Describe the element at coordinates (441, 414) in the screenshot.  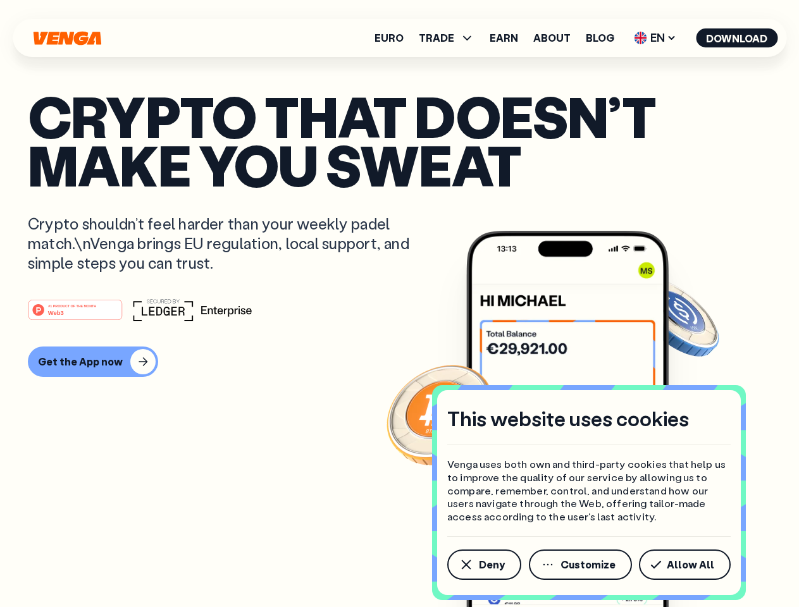
I see `img: Bitcoin` at that location.